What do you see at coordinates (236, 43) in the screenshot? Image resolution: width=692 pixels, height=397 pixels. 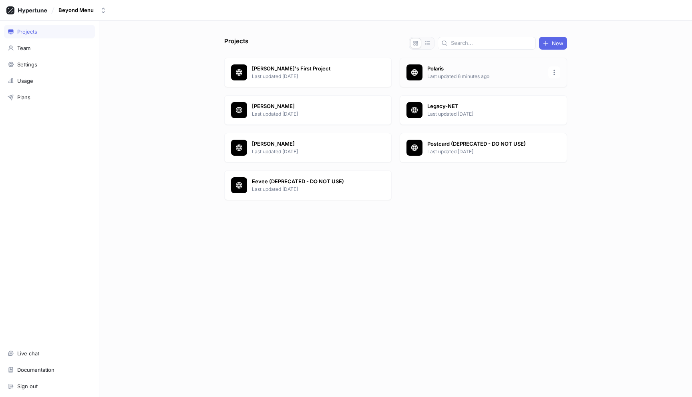 I see `p: Projects` at bounding box center [236, 43].